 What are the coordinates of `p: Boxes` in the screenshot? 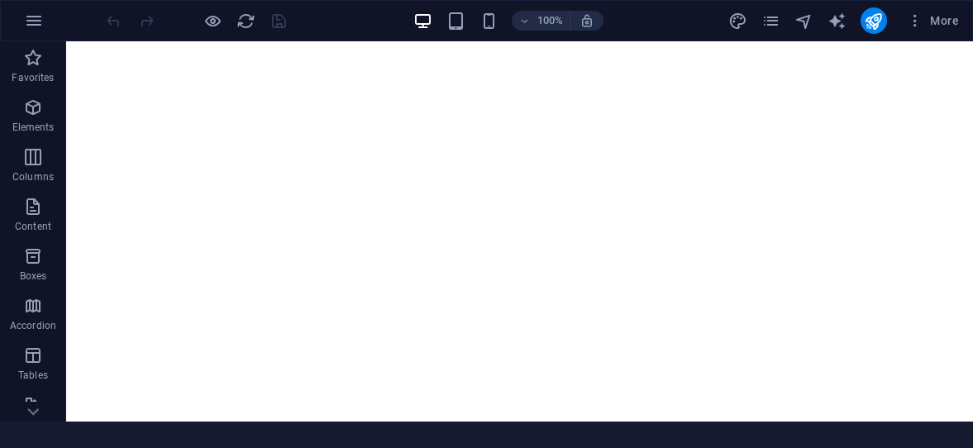 It's located at (33, 276).